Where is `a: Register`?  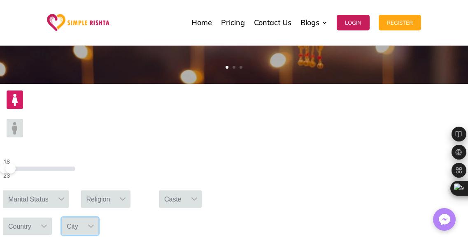
a: Register is located at coordinates (400, 23).